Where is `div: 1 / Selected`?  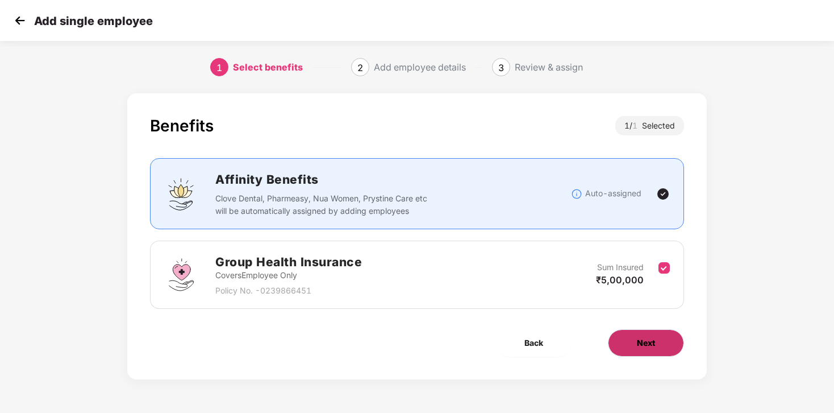
div: 1 / Selected is located at coordinates (650, 126).